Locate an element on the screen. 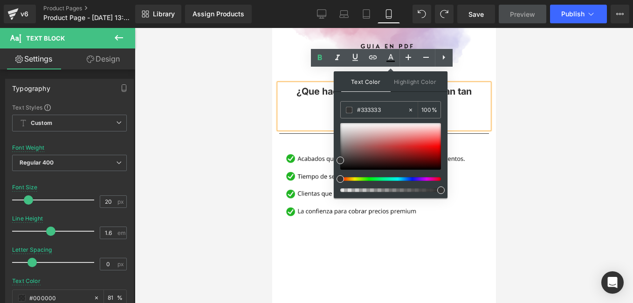  div: Text Color is located at coordinates (26, 281).